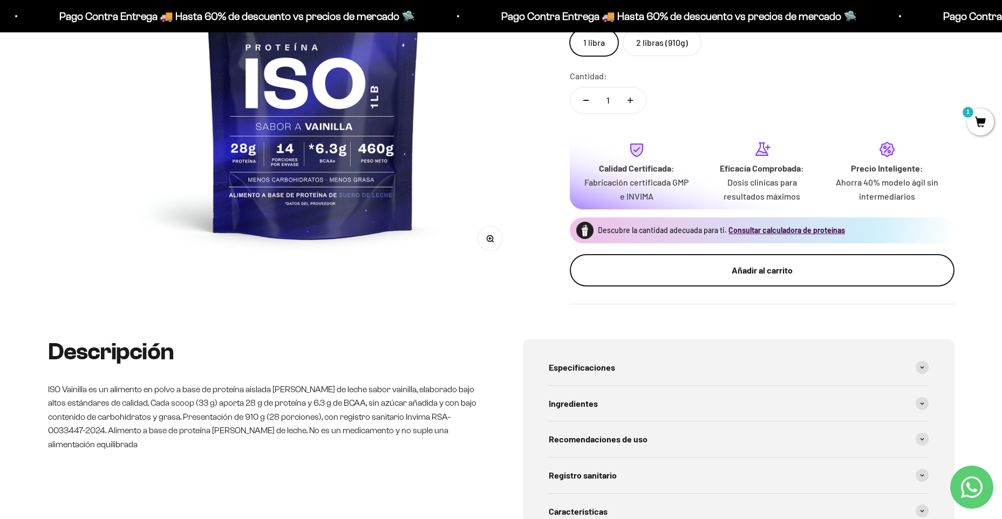 The width and height of the screenshot is (1002, 519). Describe the element at coordinates (637, 168) in the screenshot. I see `strong: Calidad Certificada:` at that location.